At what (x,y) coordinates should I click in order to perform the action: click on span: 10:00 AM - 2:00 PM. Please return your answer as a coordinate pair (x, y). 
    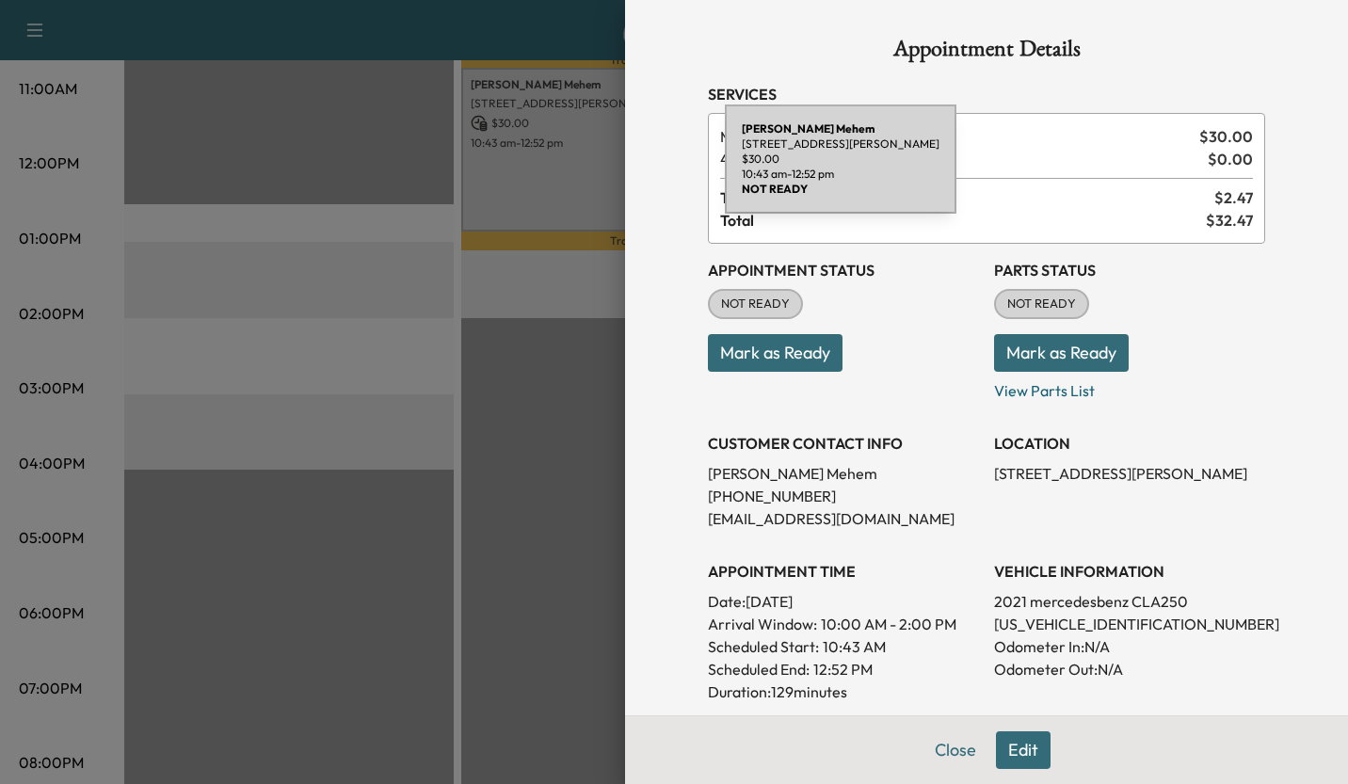
    Looking at the image, I should click on (889, 624).